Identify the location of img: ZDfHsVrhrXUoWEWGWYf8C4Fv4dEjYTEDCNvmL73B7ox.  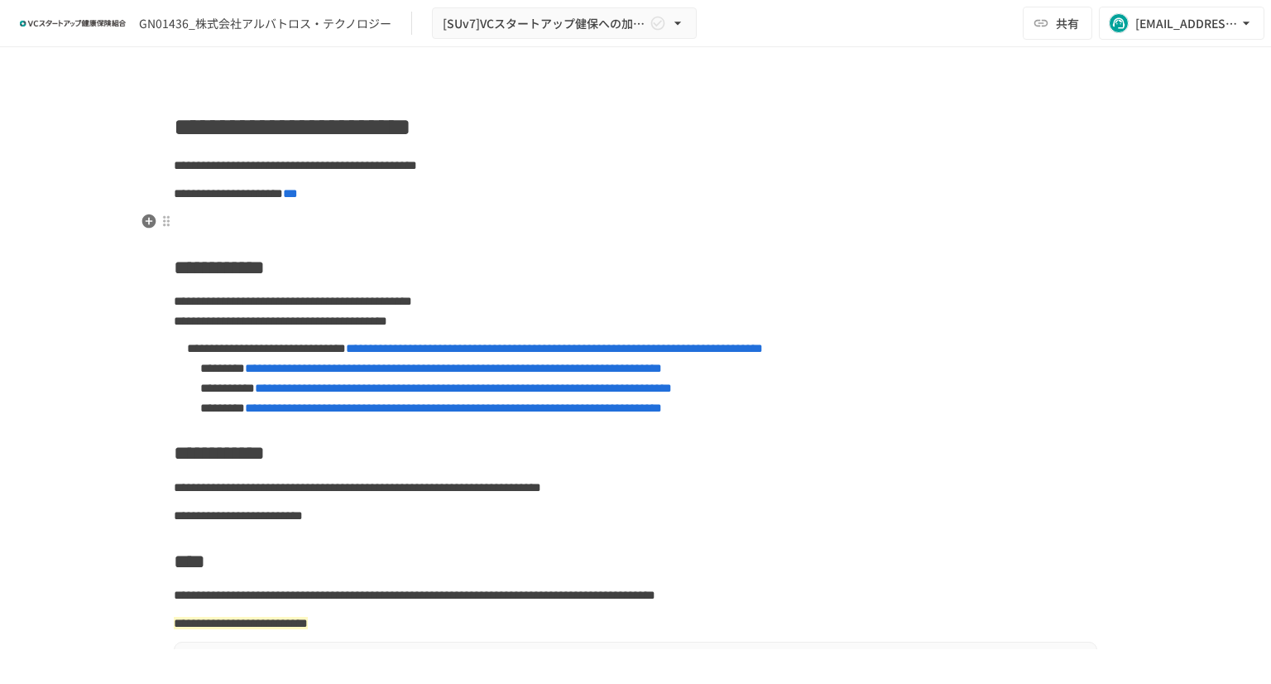
(73, 23).